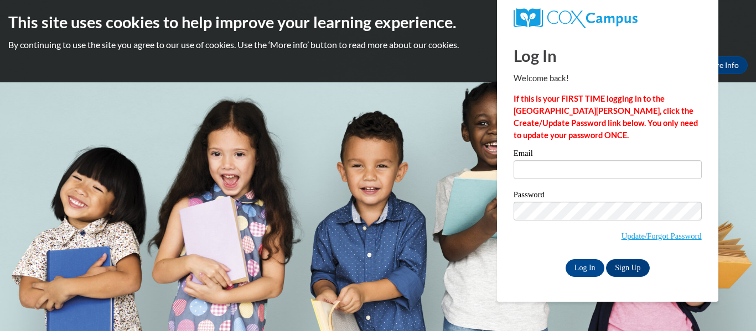 This screenshot has width=756, height=331. Describe the element at coordinates (378, 22) in the screenshot. I see `h2: This site uses cookies to help improve your learning experience.` at that location.